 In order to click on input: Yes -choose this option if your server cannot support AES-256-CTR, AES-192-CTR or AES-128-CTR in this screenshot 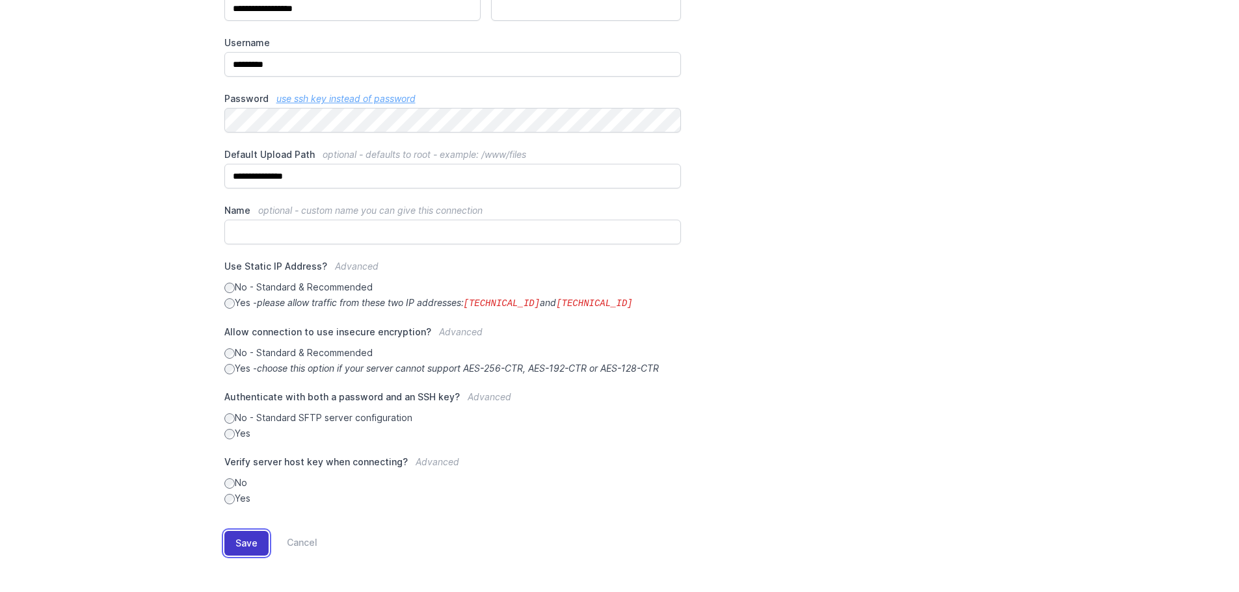, I will do `click(230, 369)`.